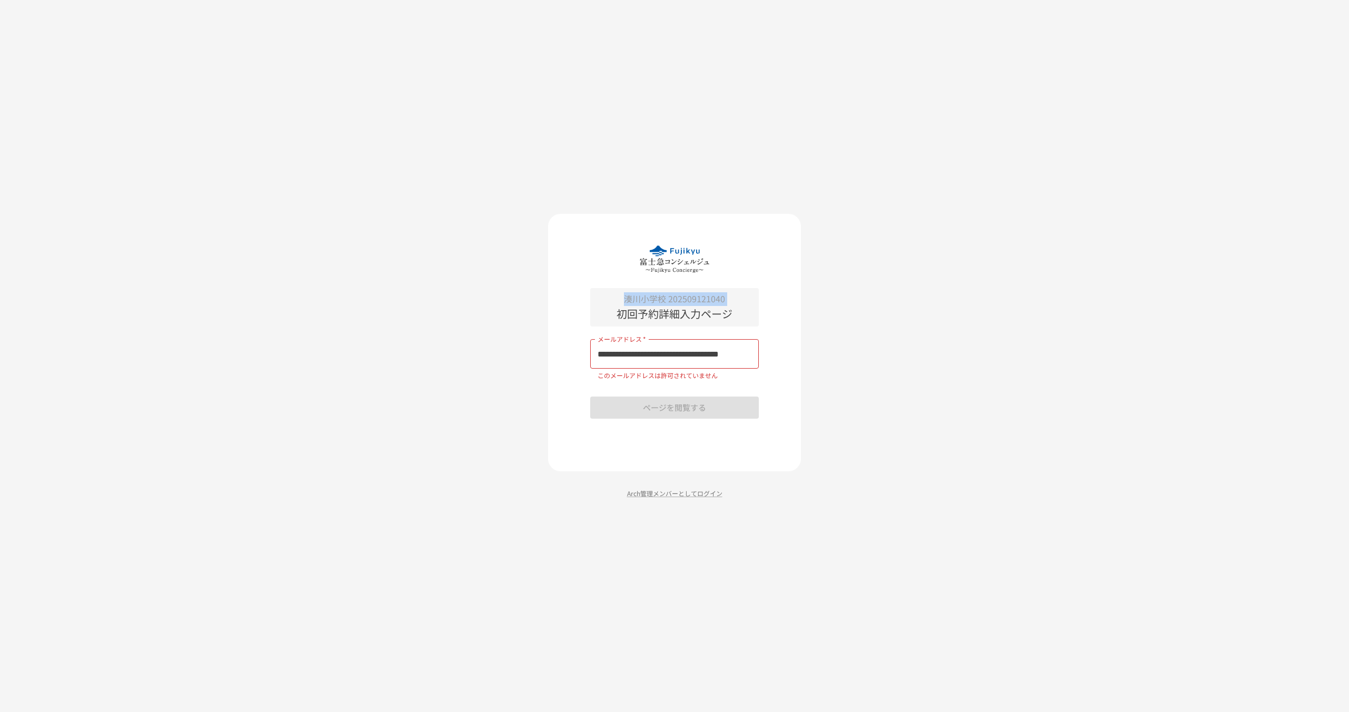 The image size is (1349, 712). I want to click on p: 湊川小学校 202509121040, so click(675, 299).